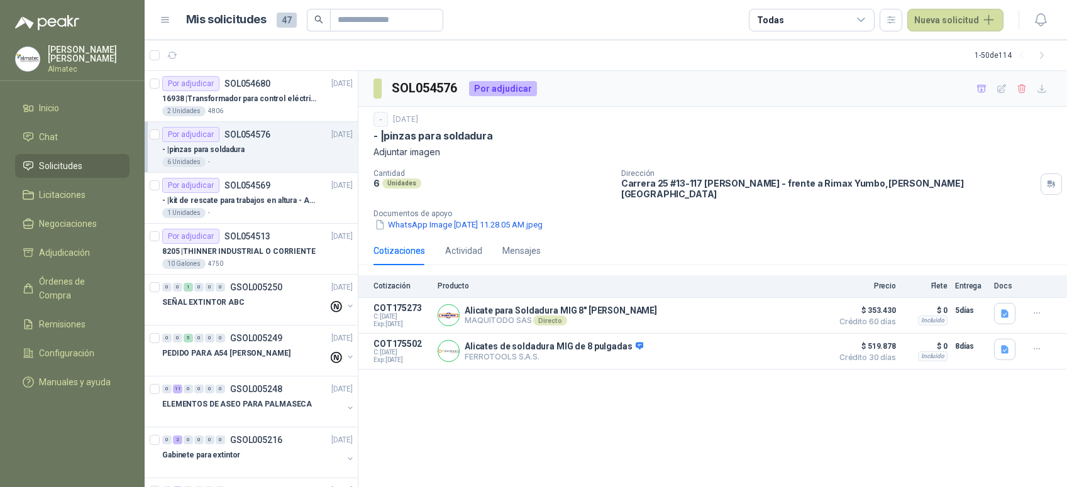 The width and height of the screenshot is (1067, 487). Describe the element at coordinates (64, 253) in the screenshot. I see `span: Adjudicación` at that location.